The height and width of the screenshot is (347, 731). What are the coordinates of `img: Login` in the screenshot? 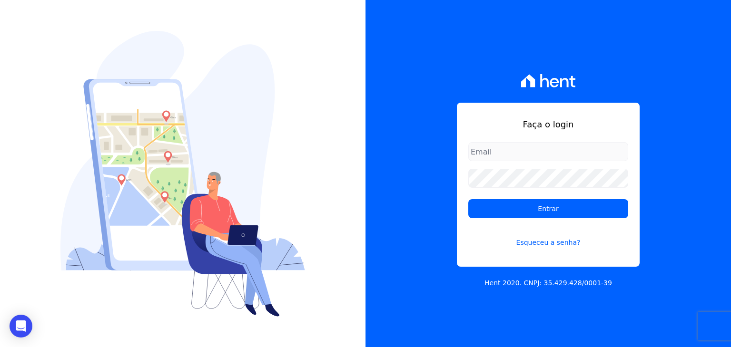 It's located at (183, 174).